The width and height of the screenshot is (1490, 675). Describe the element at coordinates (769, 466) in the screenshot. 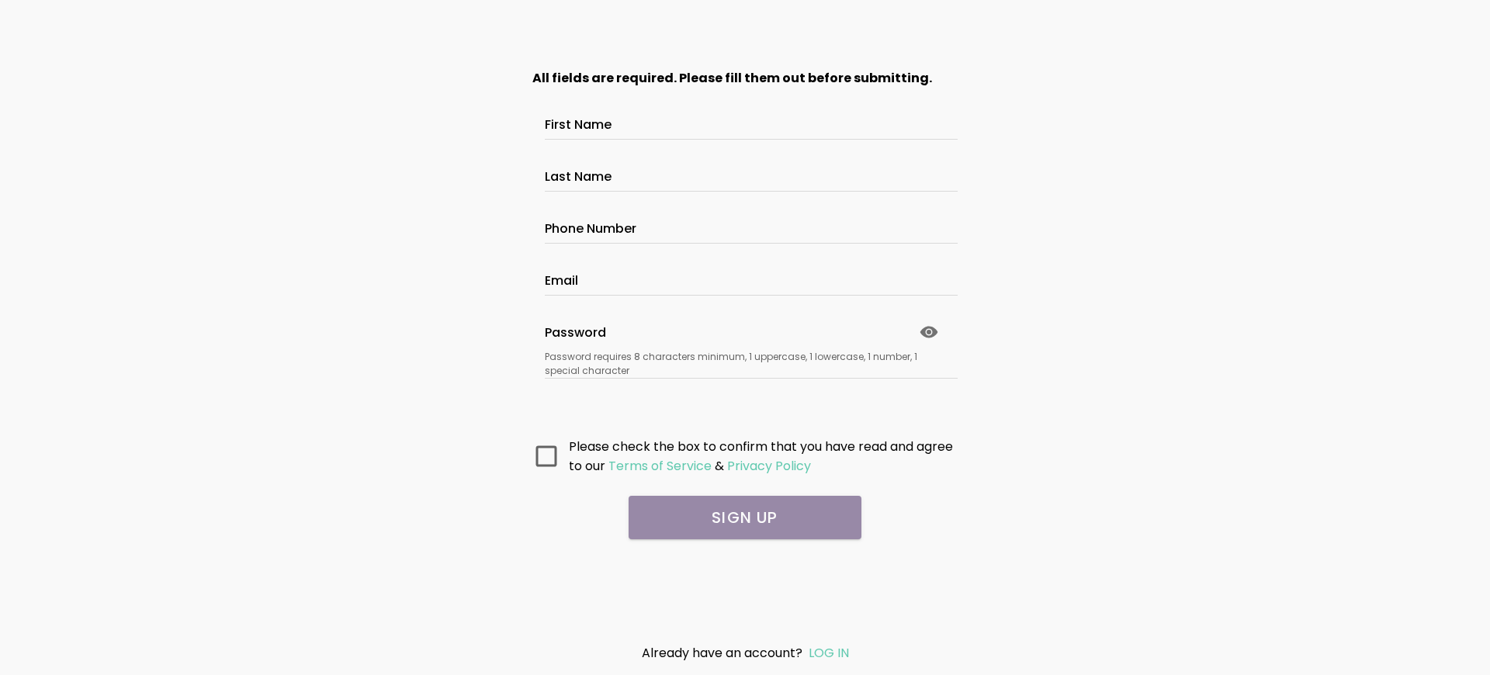

I see `ion-text: Privacy Policy` at that location.